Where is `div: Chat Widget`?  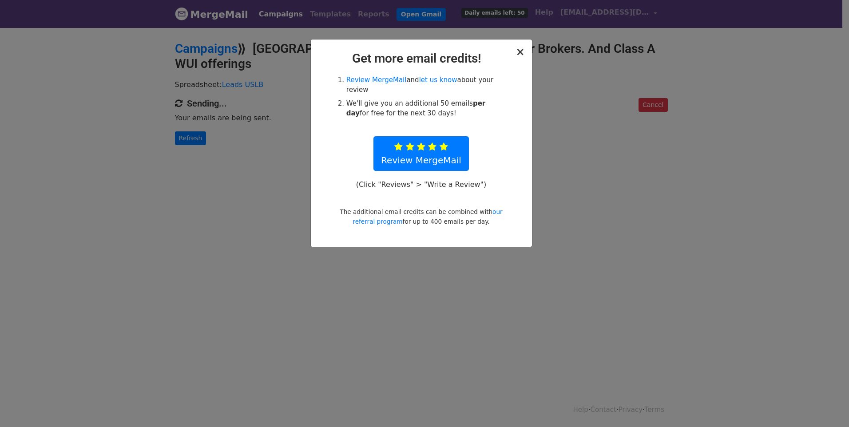 div: Chat Widget is located at coordinates (827, 406).